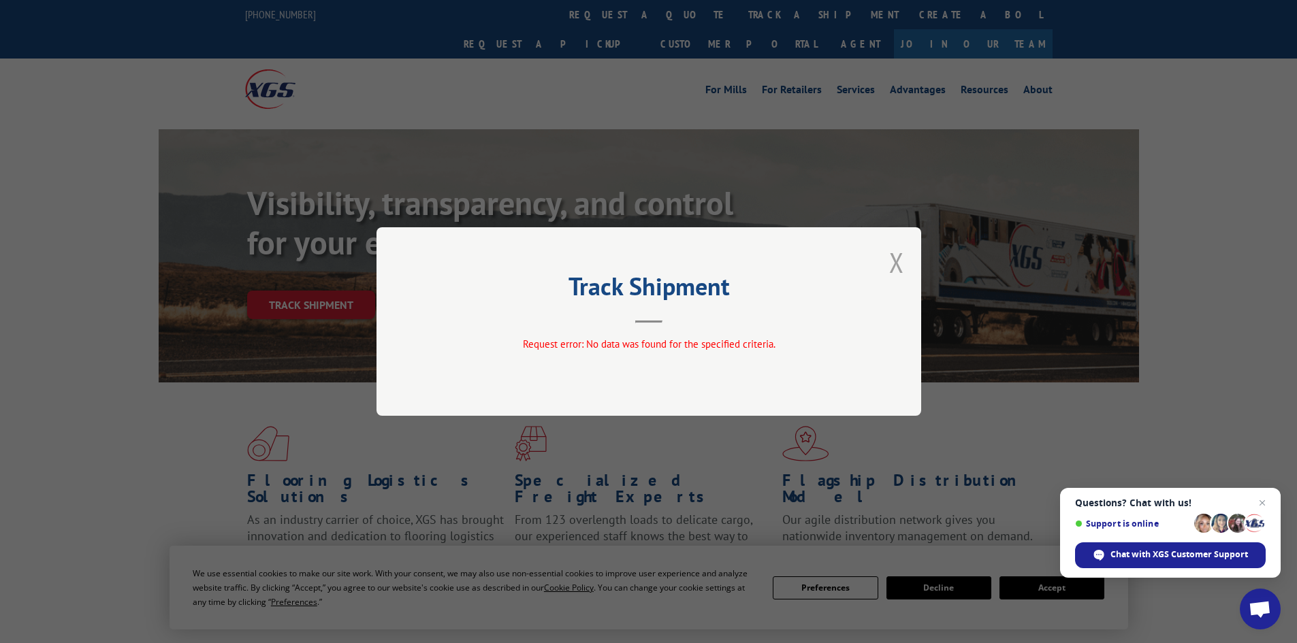 The width and height of the screenshot is (1297, 643). Describe the element at coordinates (1179, 555) in the screenshot. I see `span: Chat with XGS Customer Support` at that location.